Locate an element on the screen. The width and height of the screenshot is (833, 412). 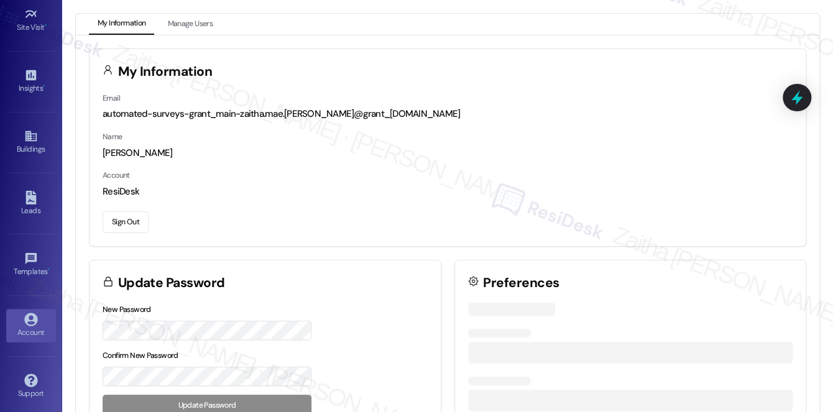
a: Buildings is located at coordinates (31, 142).